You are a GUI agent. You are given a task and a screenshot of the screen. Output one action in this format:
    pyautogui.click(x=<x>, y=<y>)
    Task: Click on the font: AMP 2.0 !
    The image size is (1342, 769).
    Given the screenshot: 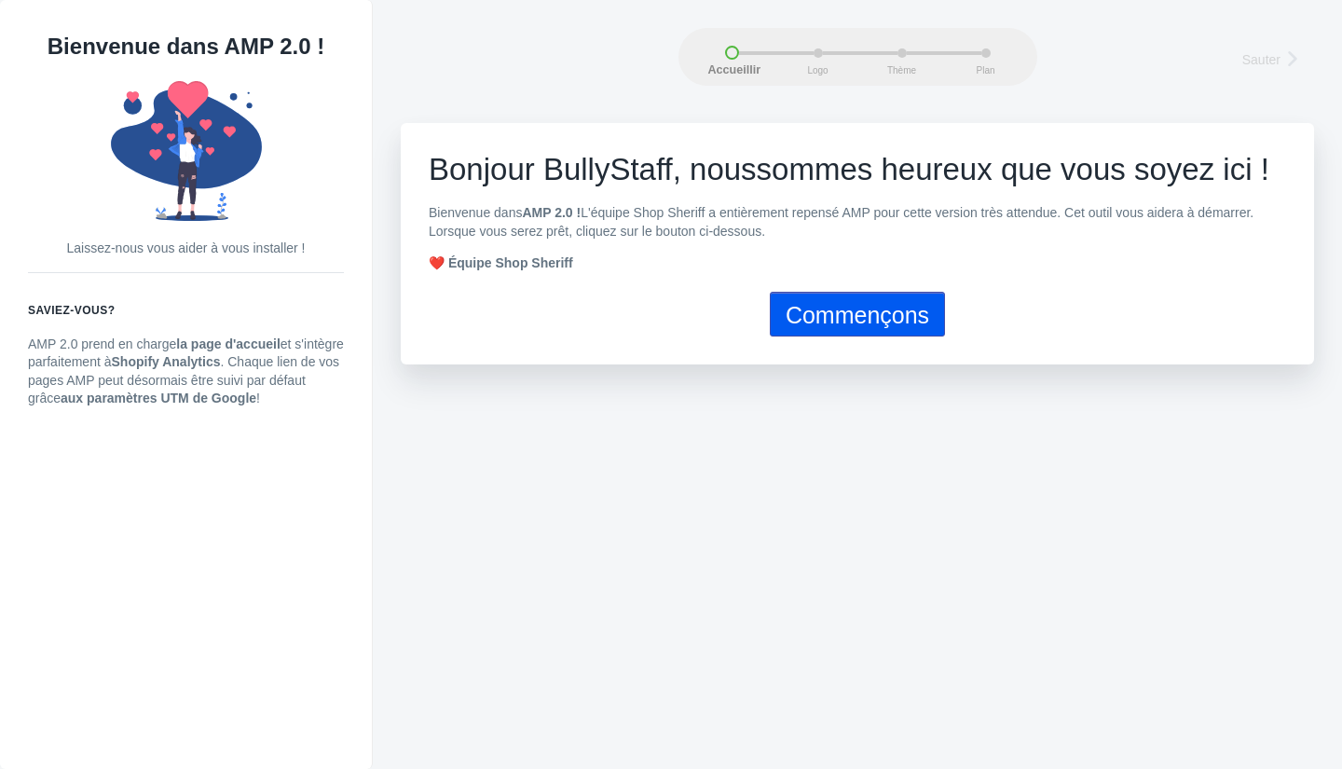 What is the action you would take?
    pyautogui.click(x=551, y=213)
    